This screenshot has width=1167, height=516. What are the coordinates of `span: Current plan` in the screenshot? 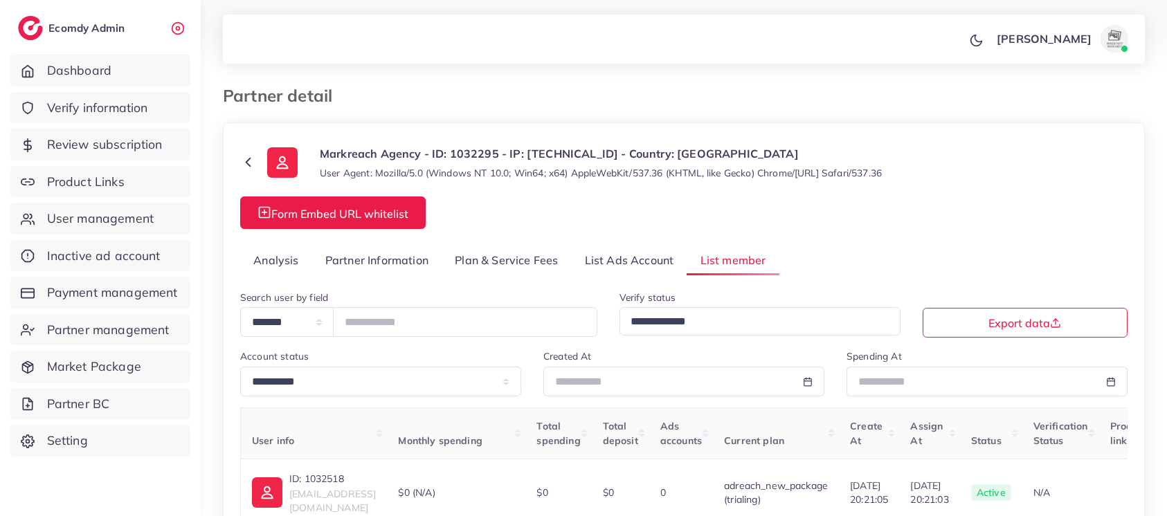 It's located at (753, 441).